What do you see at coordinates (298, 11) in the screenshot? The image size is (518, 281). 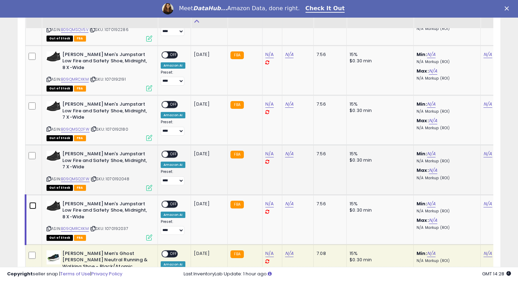 I see `div: Additional Cost` at bounding box center [298, 11].